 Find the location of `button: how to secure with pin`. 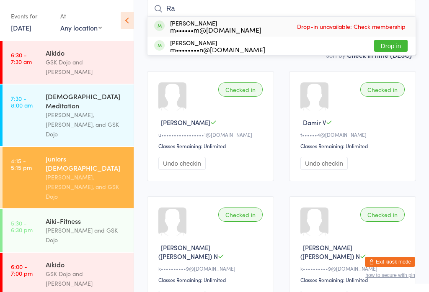

button: how to secure with pin is located at coordinates (390, 276).